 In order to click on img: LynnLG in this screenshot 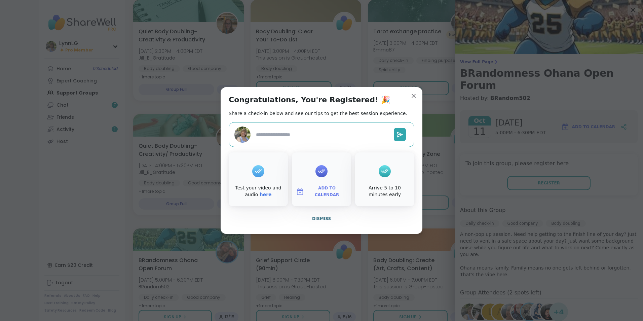, I will do `click(243, 135)`.